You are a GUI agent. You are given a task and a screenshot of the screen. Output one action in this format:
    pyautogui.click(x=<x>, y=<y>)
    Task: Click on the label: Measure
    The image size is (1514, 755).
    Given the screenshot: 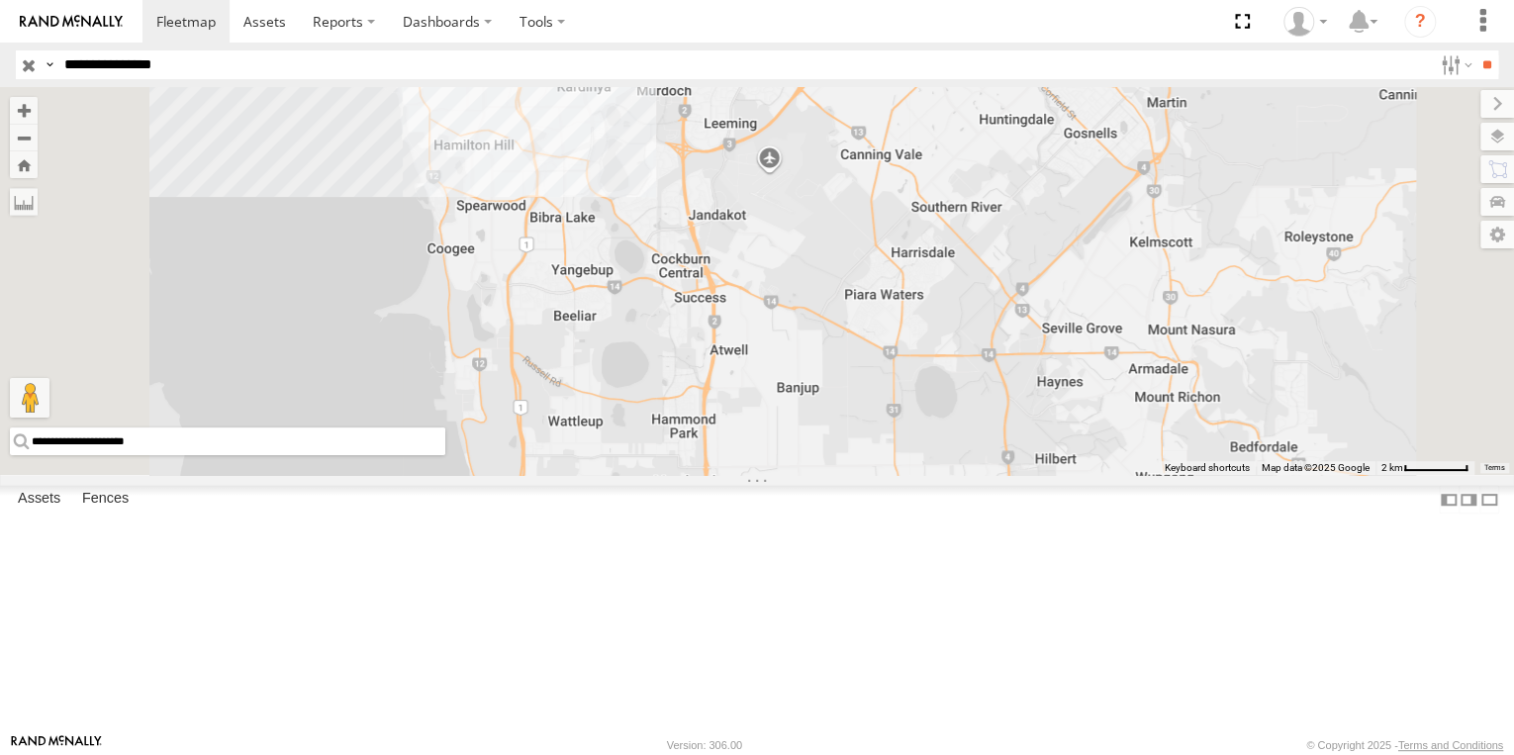 What is the action you would take?
    pyautogui.click(x=24, y=202)
    